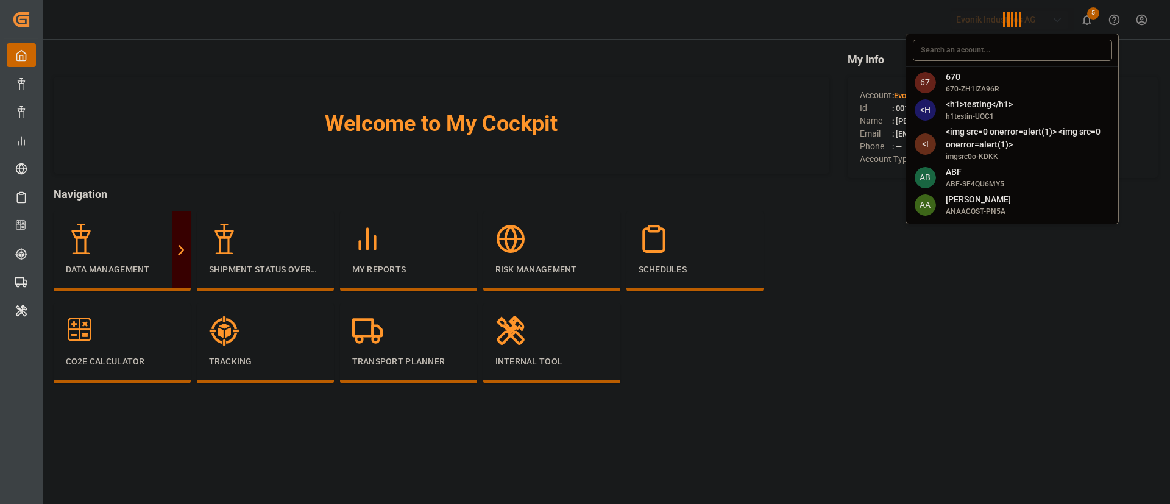  Describe the element at coordinates (876, 146) in the screenshot. I see `span: Phone` at that location.